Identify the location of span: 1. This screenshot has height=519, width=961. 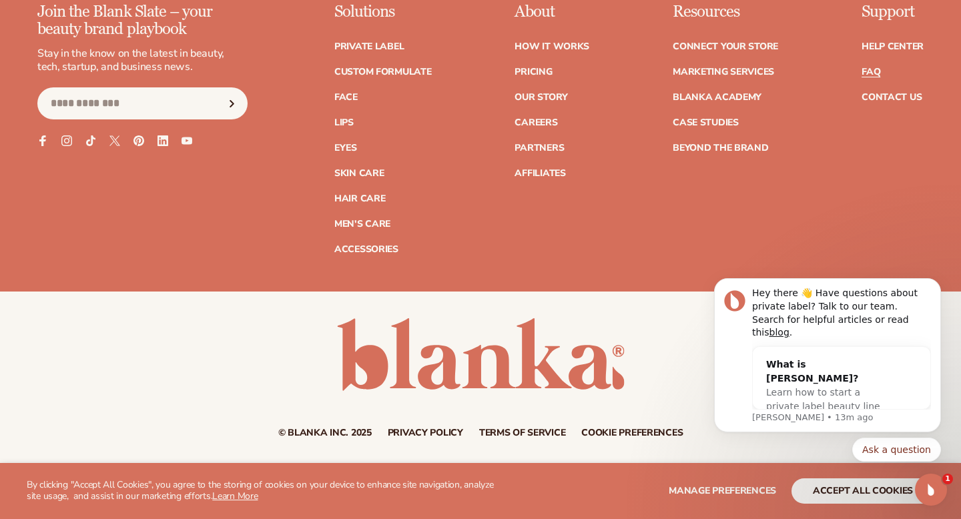
(948, 479).